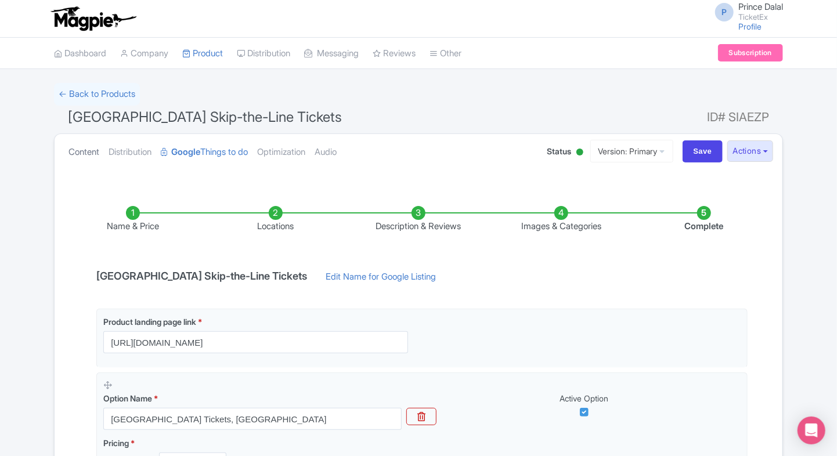  I want to click on li: Locations, so click(276, 219).